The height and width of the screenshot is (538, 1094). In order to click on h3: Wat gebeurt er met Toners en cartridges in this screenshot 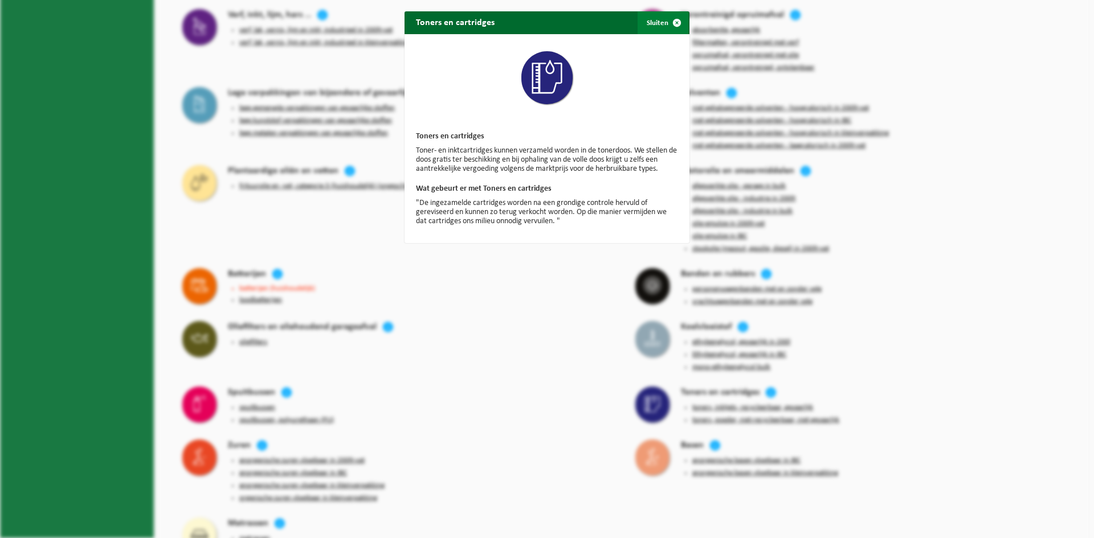, I will do `click(547, 189)`.